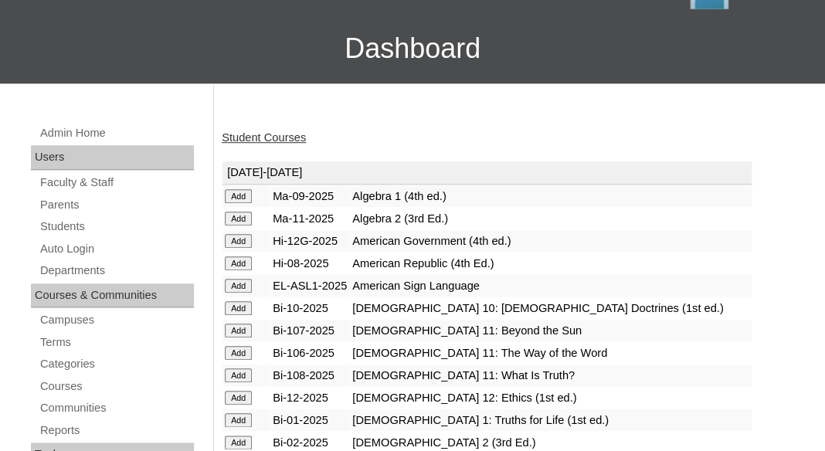 The height and width of the screenshot is (451, 825). What do you see at coordinates (310, 398) in the screenshot?
I see `td: Bi-12-2025` at bounding box center [310, 398].